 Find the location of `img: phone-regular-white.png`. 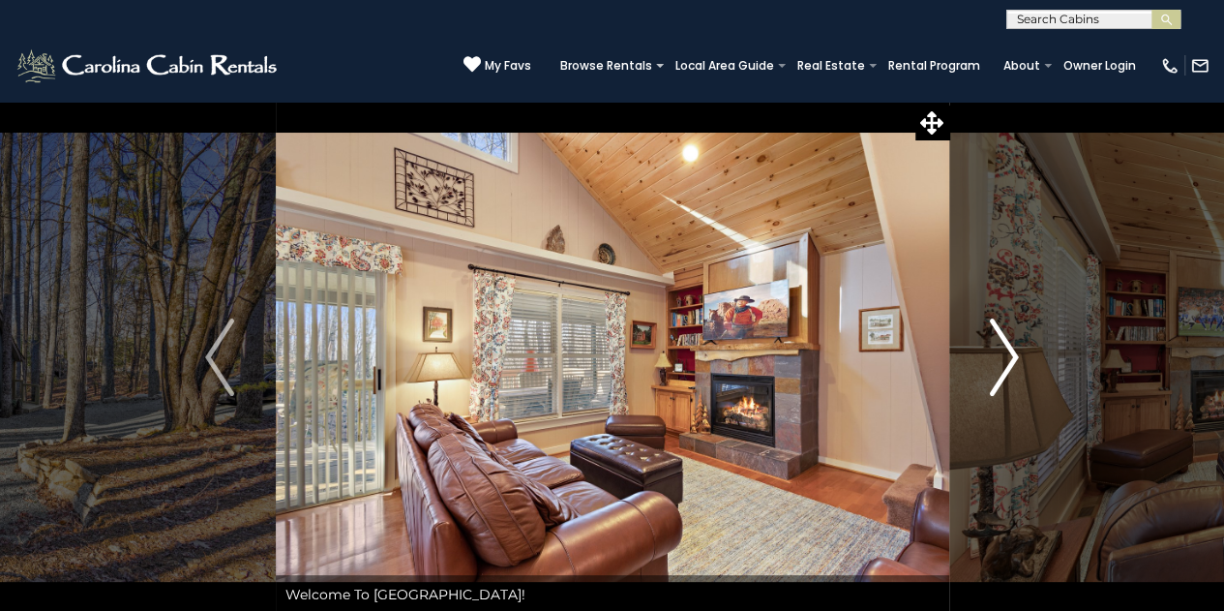

img: phone-regular-white.png is located at coordinates (1170, 66).